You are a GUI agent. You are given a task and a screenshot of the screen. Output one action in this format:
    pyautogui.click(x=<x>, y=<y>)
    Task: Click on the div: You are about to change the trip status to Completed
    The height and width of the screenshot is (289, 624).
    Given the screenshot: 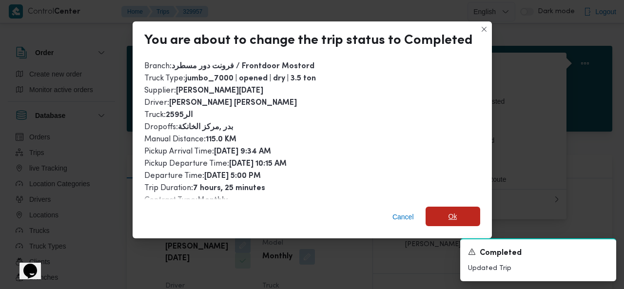 What is the action you would take?
    pyautogui.click(x=308, y=41)
    